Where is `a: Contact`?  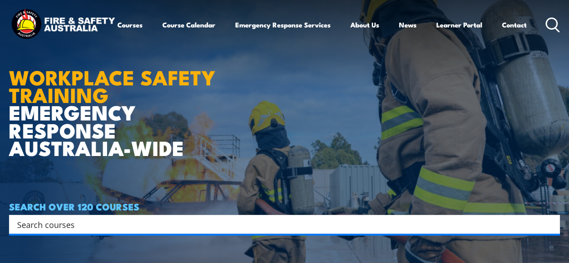 a: Contact is located at coordinates (514, 25).